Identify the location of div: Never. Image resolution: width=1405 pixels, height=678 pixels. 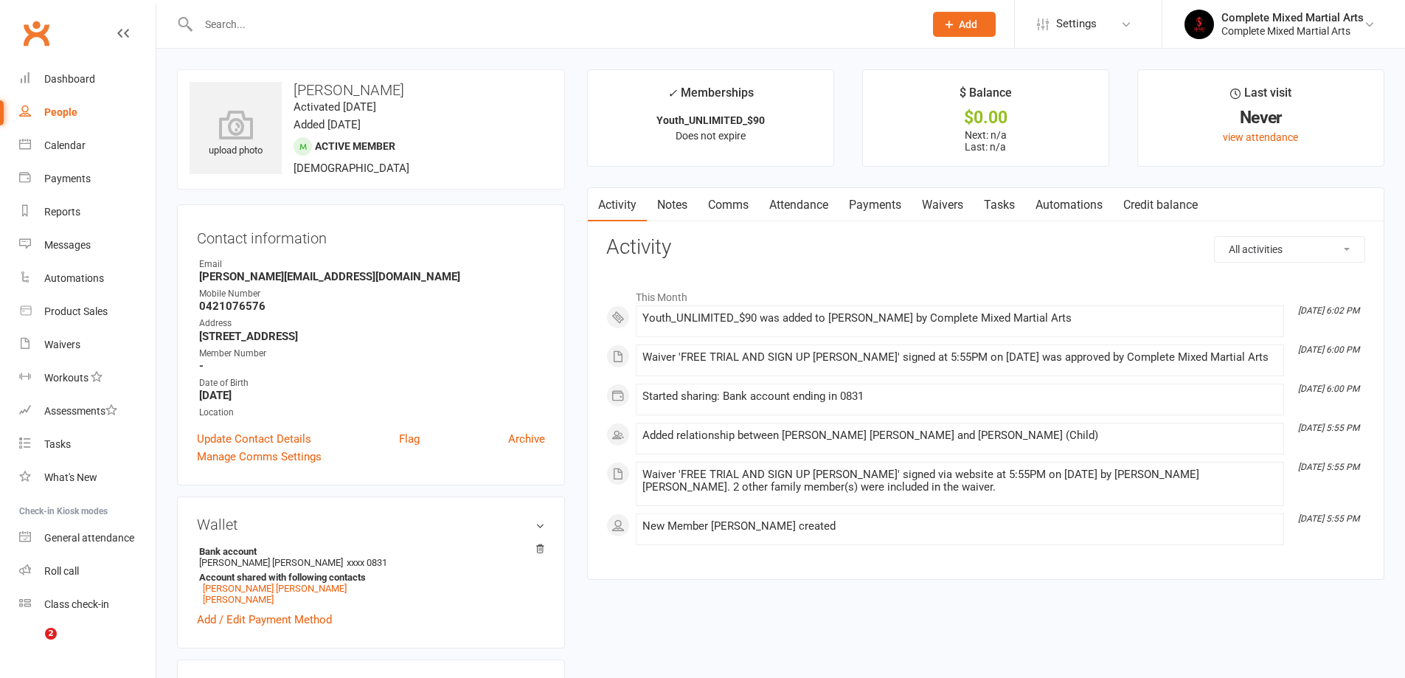
(1260, 117).